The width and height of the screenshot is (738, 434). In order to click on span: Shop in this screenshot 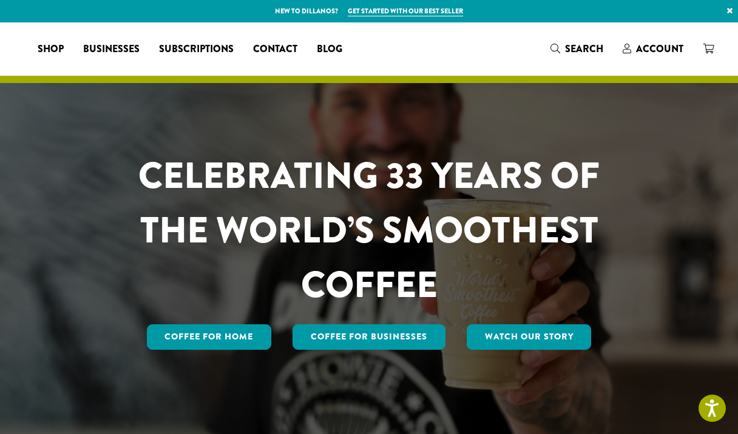, I will do `click(50, 49)`.